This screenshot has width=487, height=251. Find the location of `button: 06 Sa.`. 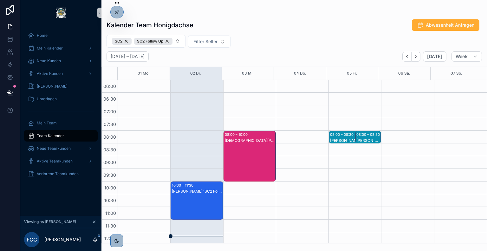

button: 06 Sa. is located at coordinates (404, 73).